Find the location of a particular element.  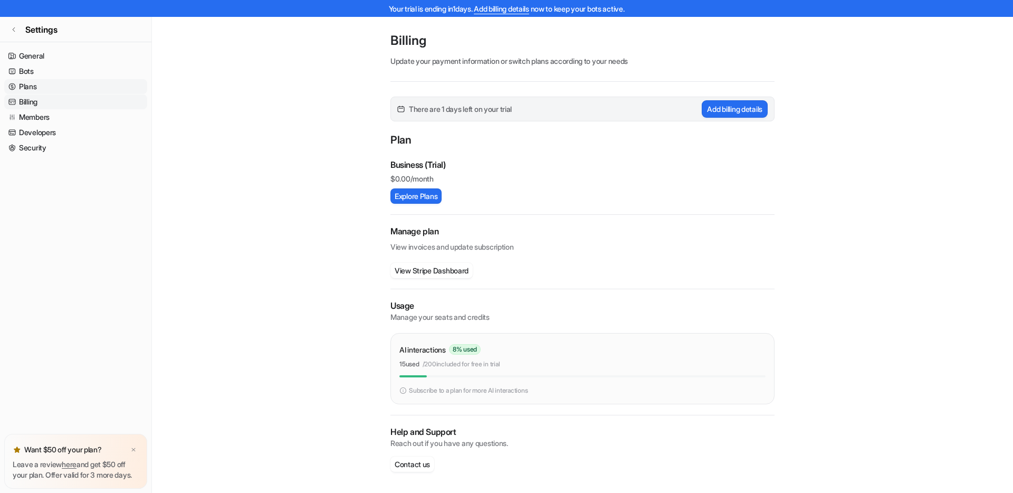

p: Want $50 off your plan? is located at coordinates (63, 450).